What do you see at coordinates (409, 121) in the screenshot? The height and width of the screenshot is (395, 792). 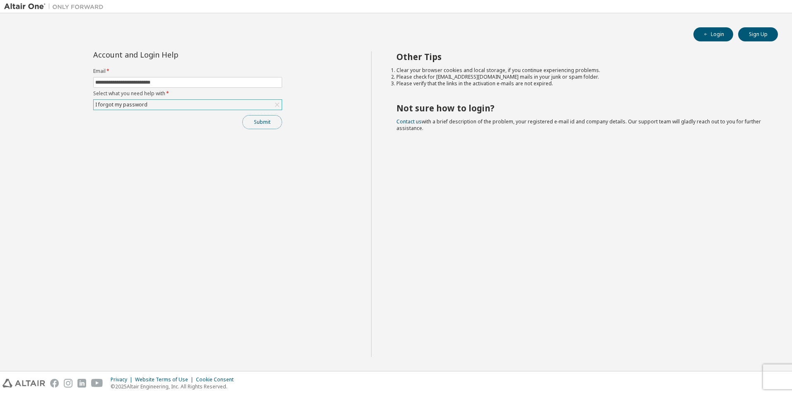 I see `a: Contact us` at bounding box center [409, 121].